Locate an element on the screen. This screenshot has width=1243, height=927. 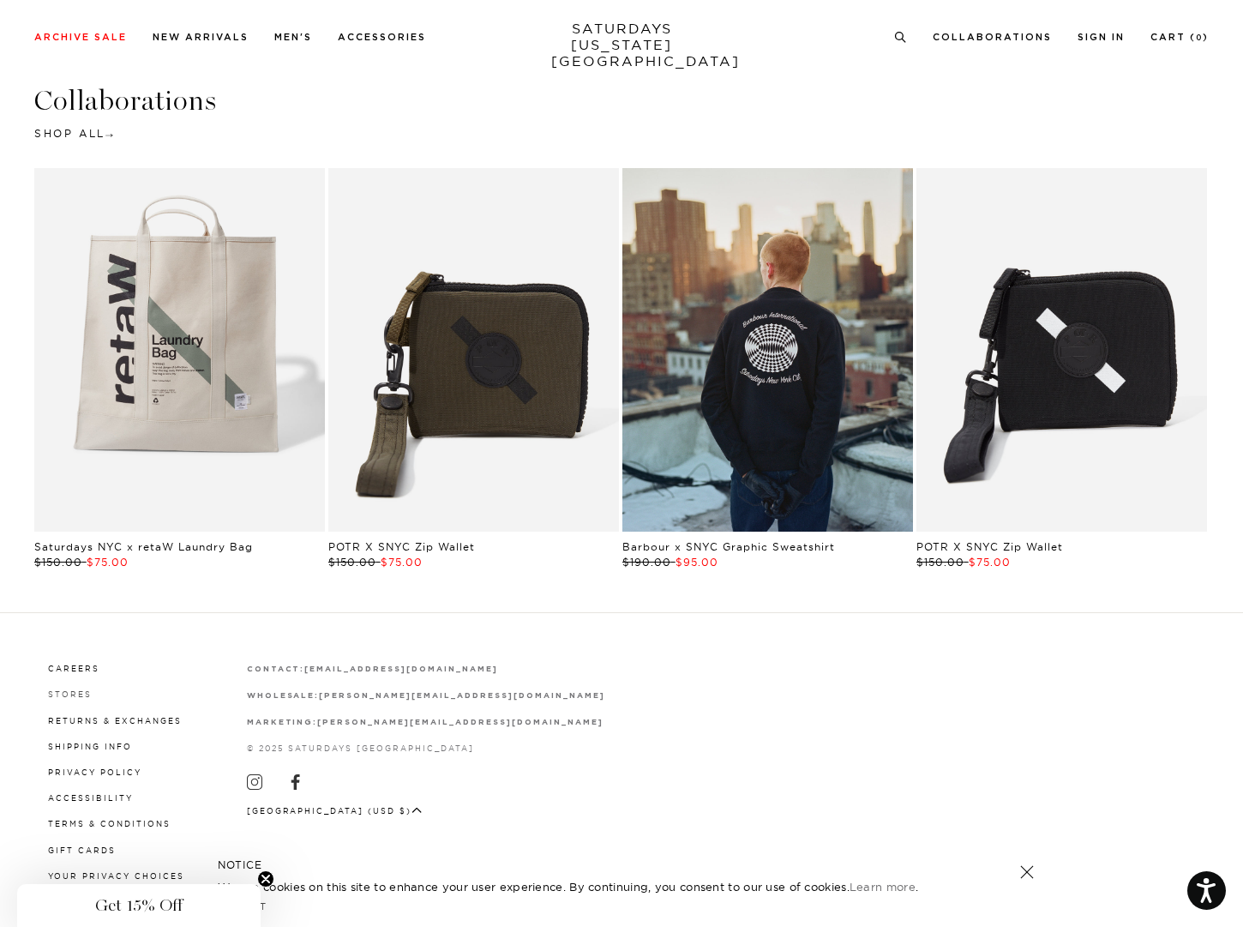
a: Men's is located at coordinates (293, 37).